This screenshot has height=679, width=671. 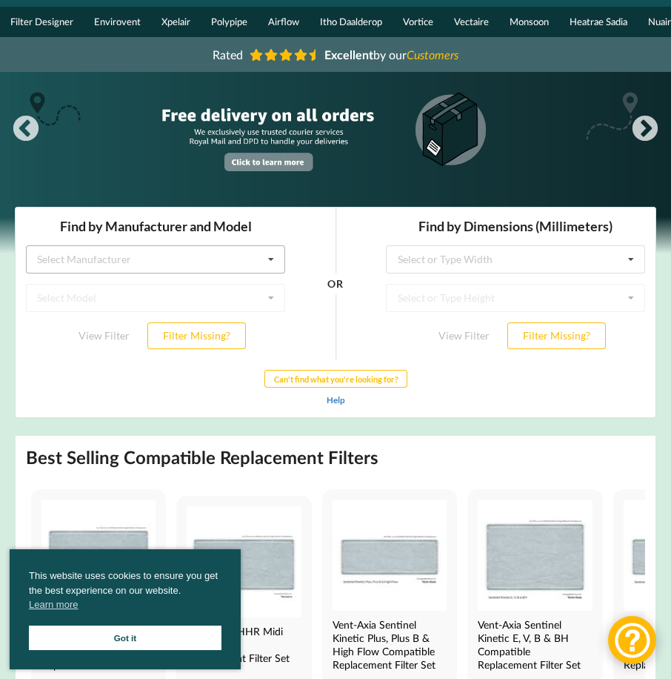 I want to click on h3: Find by Dimensions (Millimeters), so click(x=501, y=19).